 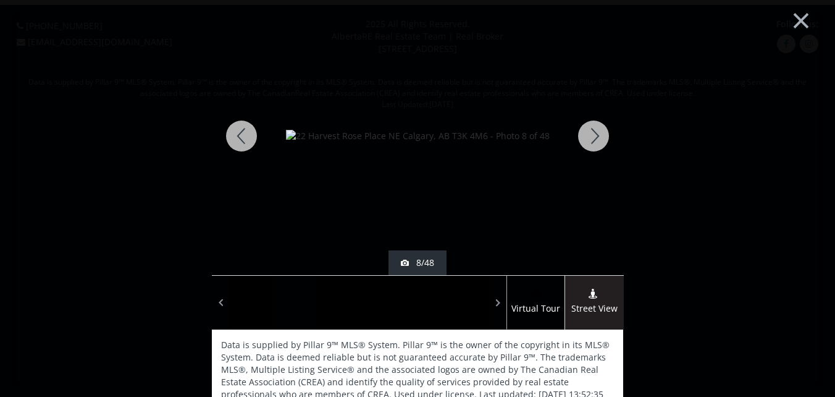 What do you see at coordinates (536, 308) in the screenshot?
I see `span: Virtual Tour` at bounding box center [536, 308].